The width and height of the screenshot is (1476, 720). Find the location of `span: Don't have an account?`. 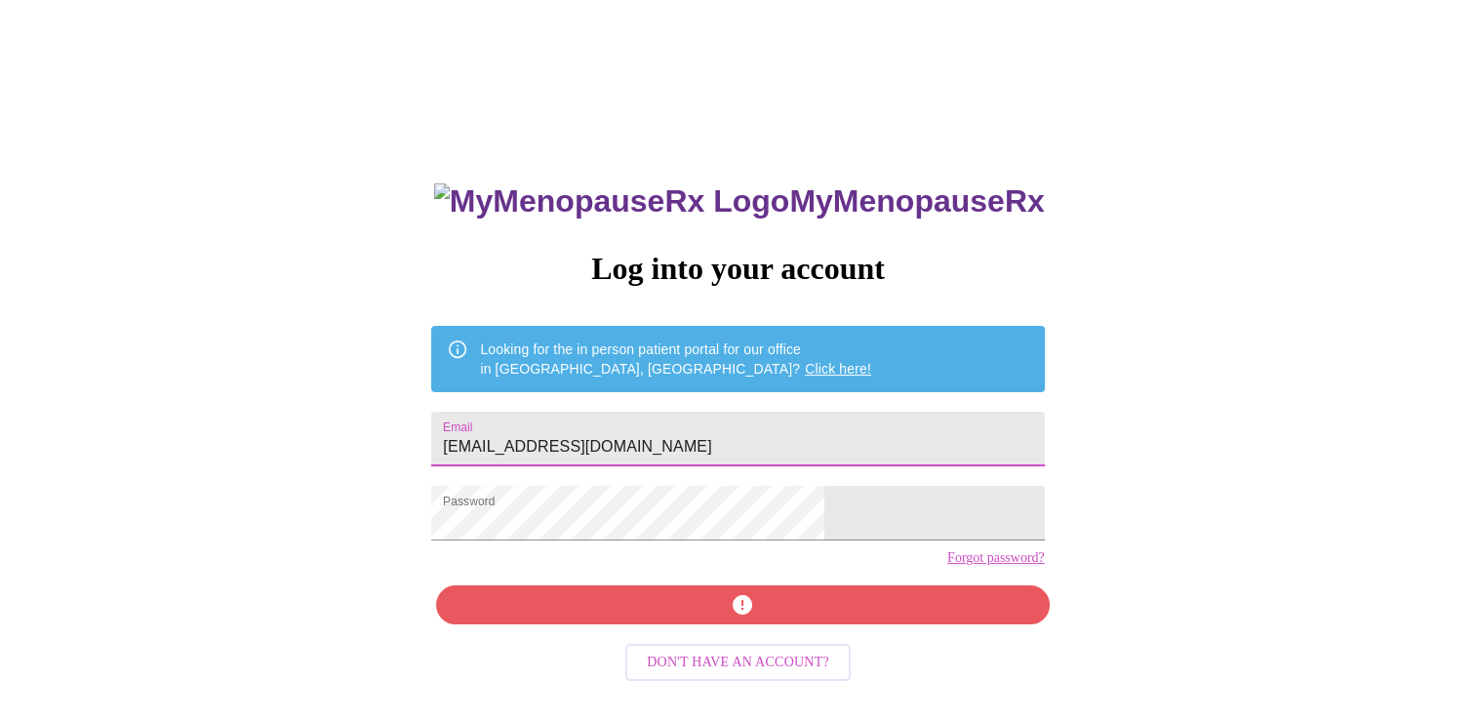

span: Don't have an account? is located at coordinates (738, 662).